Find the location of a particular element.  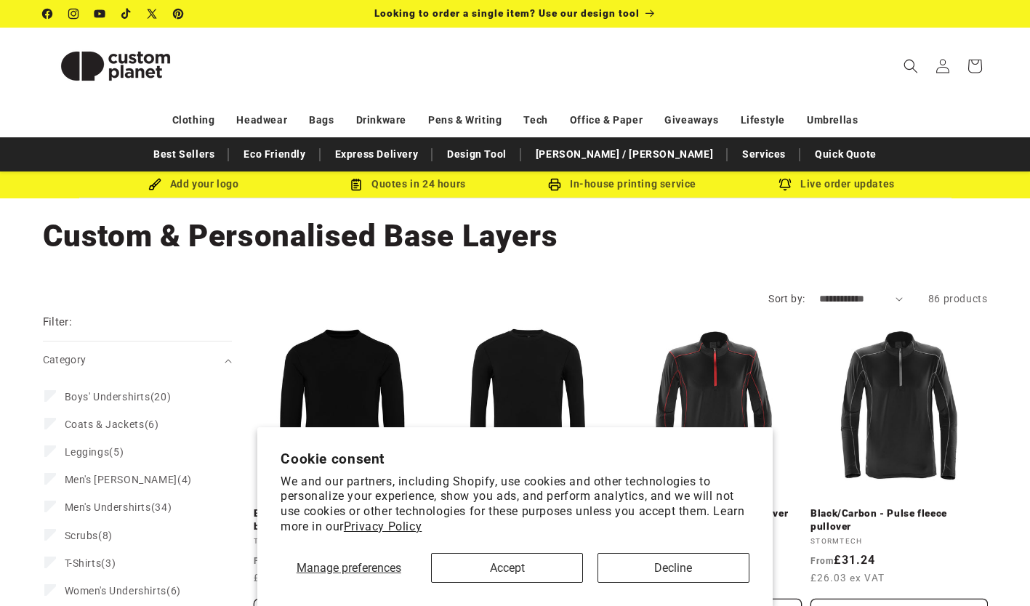

div: Live order updates is located at coordinates (837, 184).